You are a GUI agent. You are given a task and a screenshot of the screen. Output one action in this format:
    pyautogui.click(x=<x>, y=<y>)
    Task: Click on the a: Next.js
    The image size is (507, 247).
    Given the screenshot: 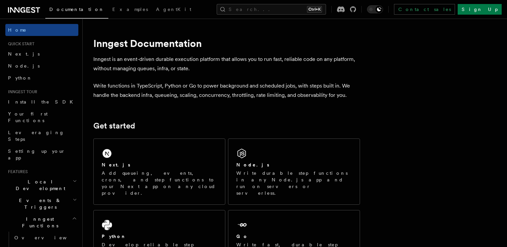 What is the action you would take?
    pyautogui.click(x=42, y=54)
    